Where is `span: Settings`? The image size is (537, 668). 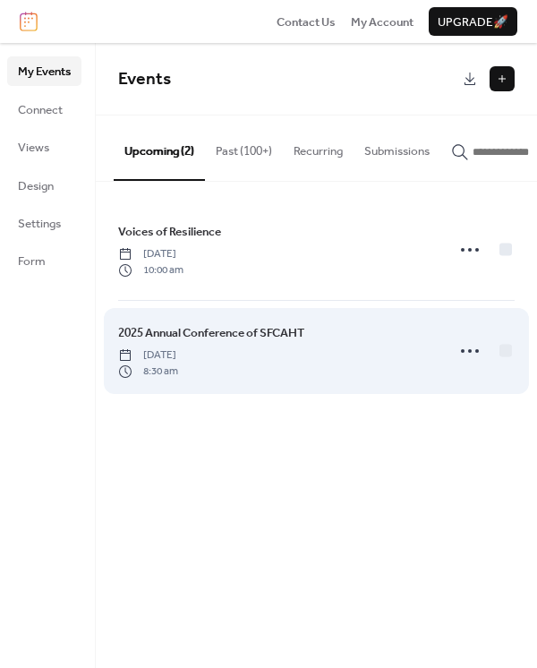
span: Settings is located at coordinates (39, 224).